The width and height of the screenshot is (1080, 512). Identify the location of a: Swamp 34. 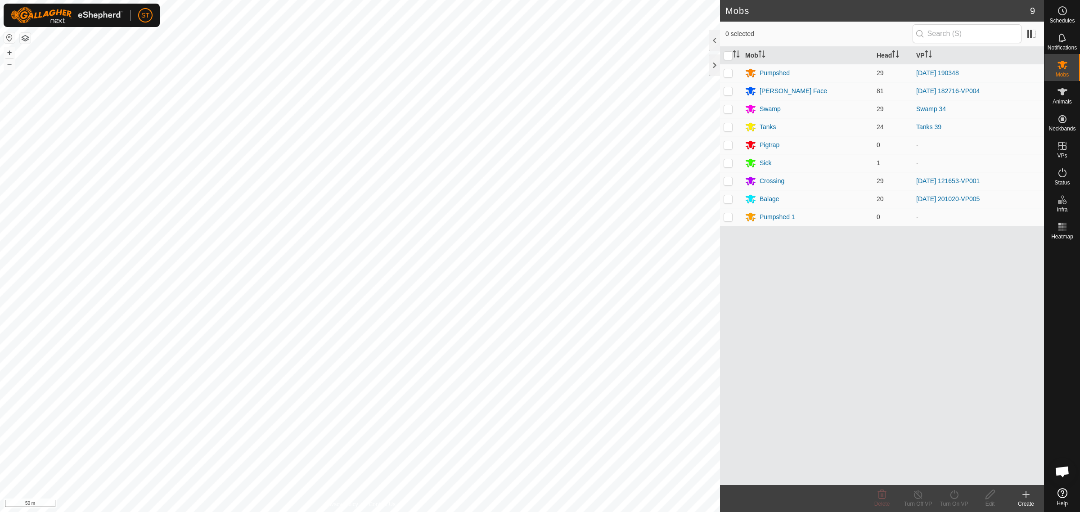
(931, 109).